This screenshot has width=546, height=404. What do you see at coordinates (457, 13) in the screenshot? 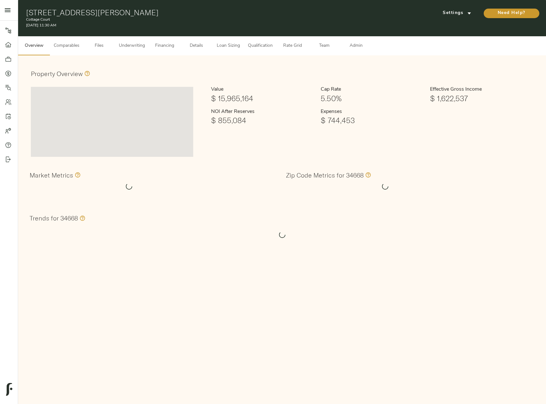
I see `button: Settings` at bounding box center [457, 13].